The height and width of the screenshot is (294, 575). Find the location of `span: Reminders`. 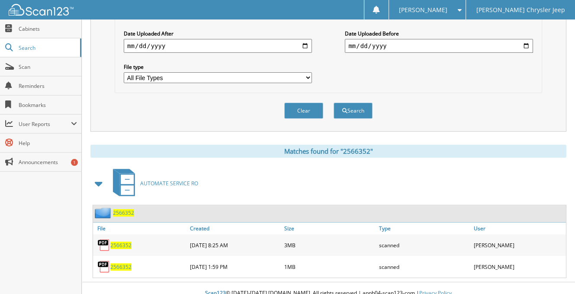

span: Reminders is located at coordinates (48, 86).